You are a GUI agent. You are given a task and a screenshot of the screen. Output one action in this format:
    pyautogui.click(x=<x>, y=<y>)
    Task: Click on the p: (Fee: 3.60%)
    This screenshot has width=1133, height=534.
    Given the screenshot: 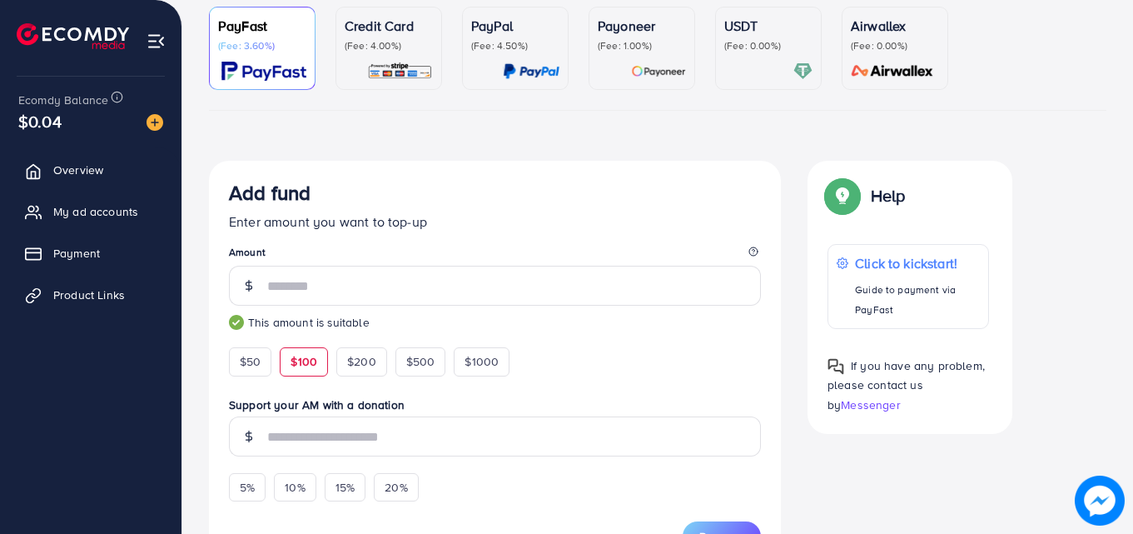 What is the action you would take?
    pyautogui.click(x=262, y=46)
    